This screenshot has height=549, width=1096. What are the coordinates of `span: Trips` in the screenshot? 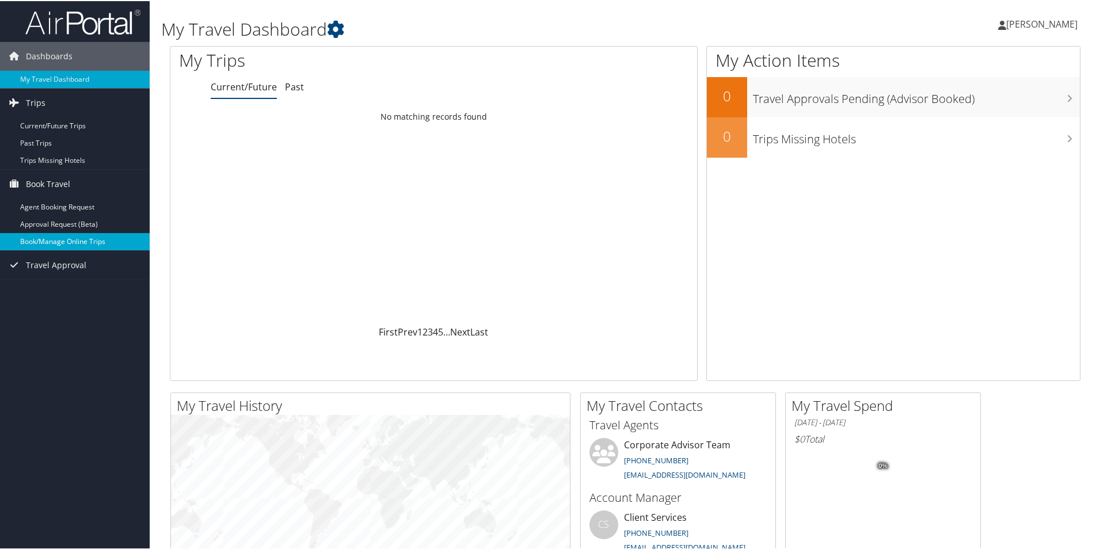 It's located at (36, 102).